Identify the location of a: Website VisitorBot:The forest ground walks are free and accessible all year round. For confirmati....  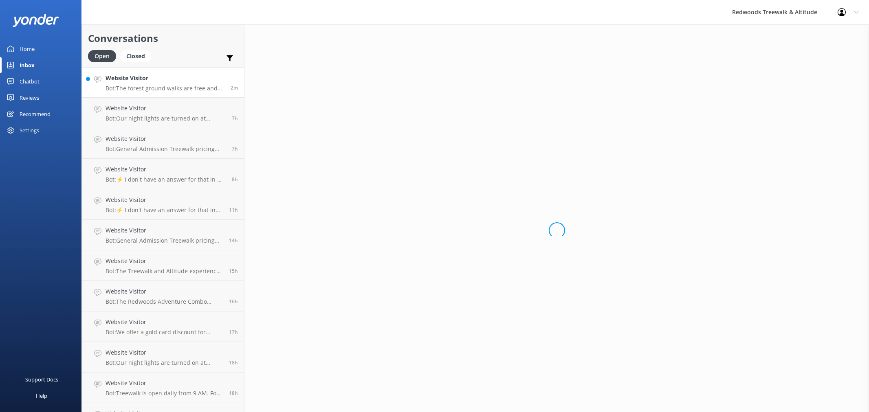
(163, 82).